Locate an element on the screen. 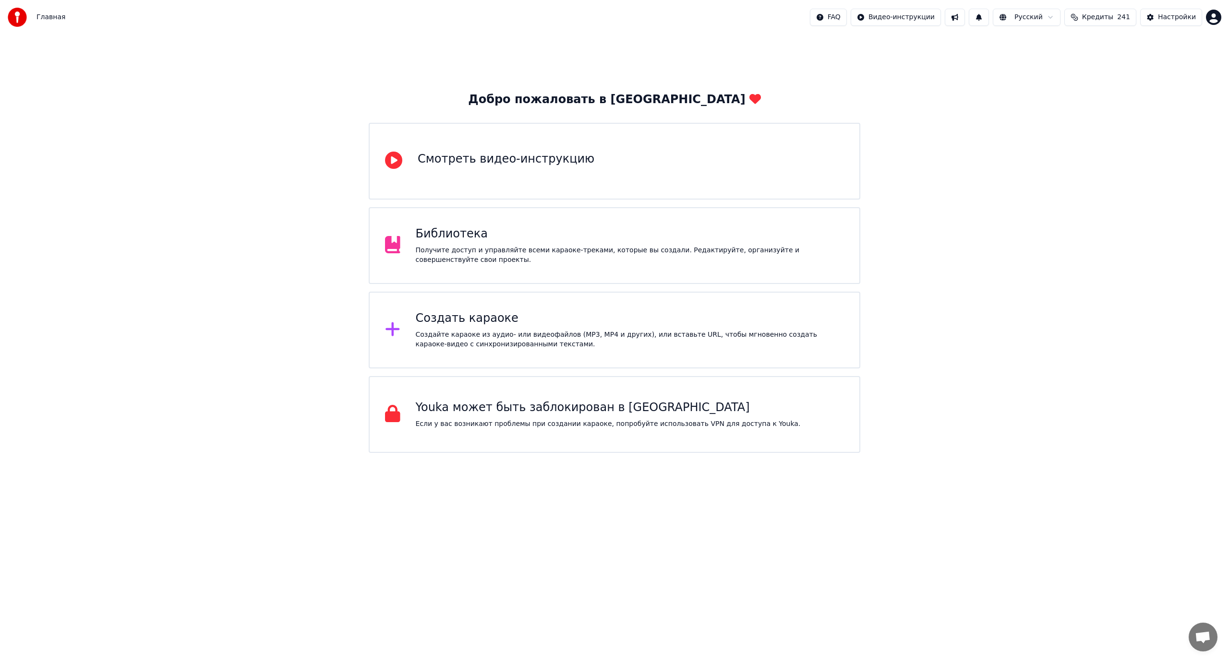 The image size is (1229, 661). p: Если у вас возникают проблемы при создании караоке, попробуйте использовать VPN для доступа к Youka. is located at coordinates (608, 424).